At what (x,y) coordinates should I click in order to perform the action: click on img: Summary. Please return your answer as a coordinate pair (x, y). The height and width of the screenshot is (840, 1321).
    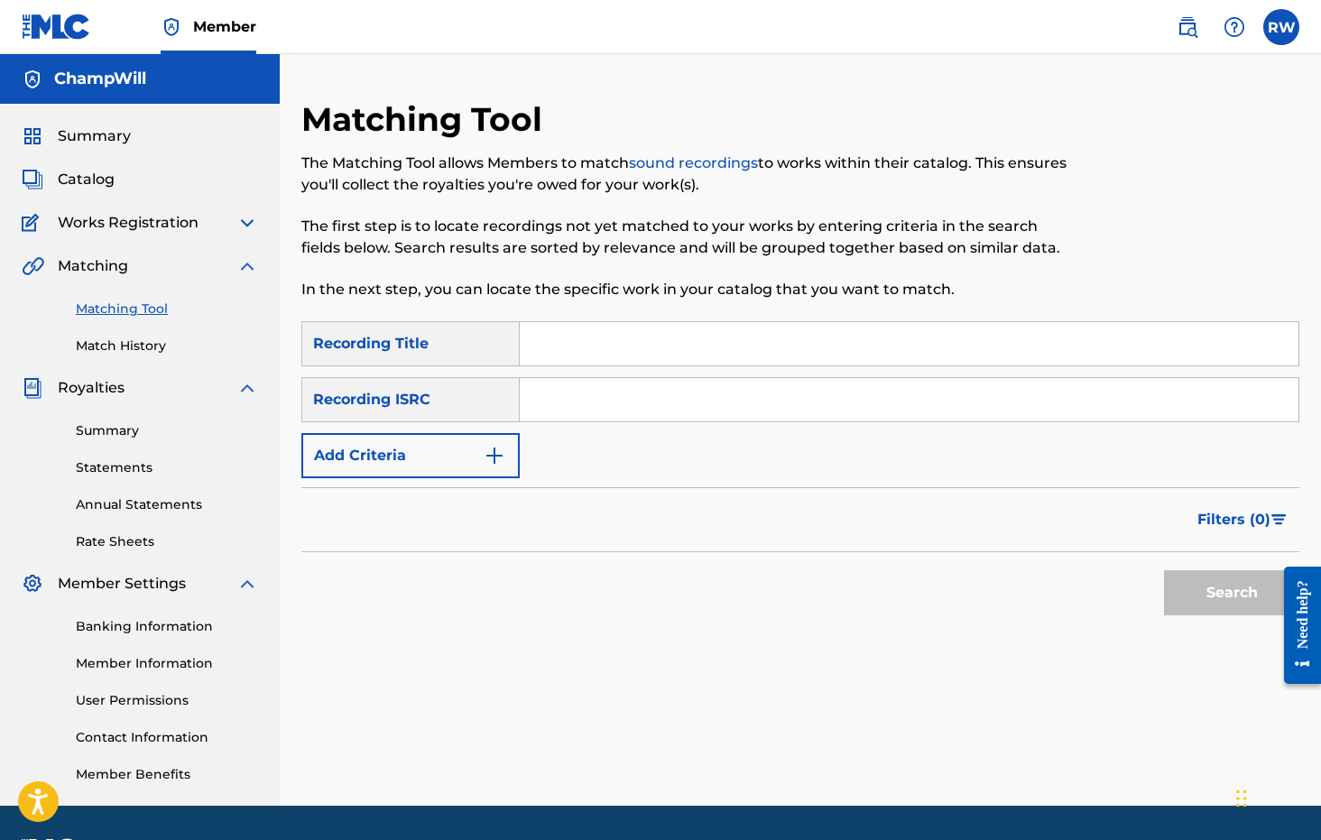
    Looking at the image, I should click on (32, 136).